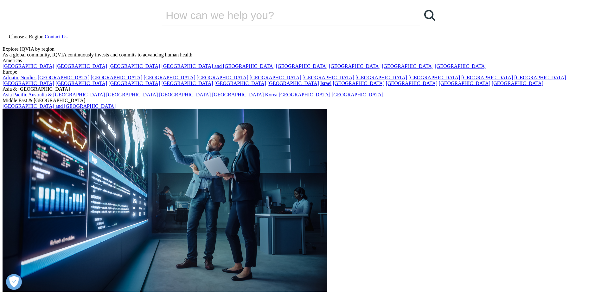  I want to click on input: Search, so click(282, 15).